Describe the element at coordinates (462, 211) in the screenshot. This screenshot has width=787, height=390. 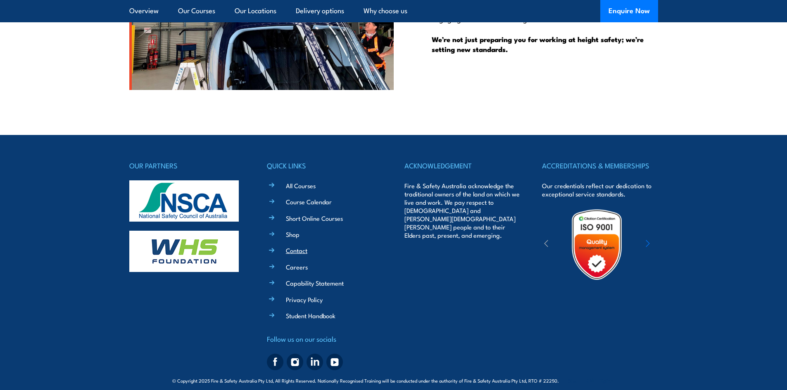
I see `p: Fire & Safety Australia acknowledge the traditional owners of the land on which we live and work....` at that location.